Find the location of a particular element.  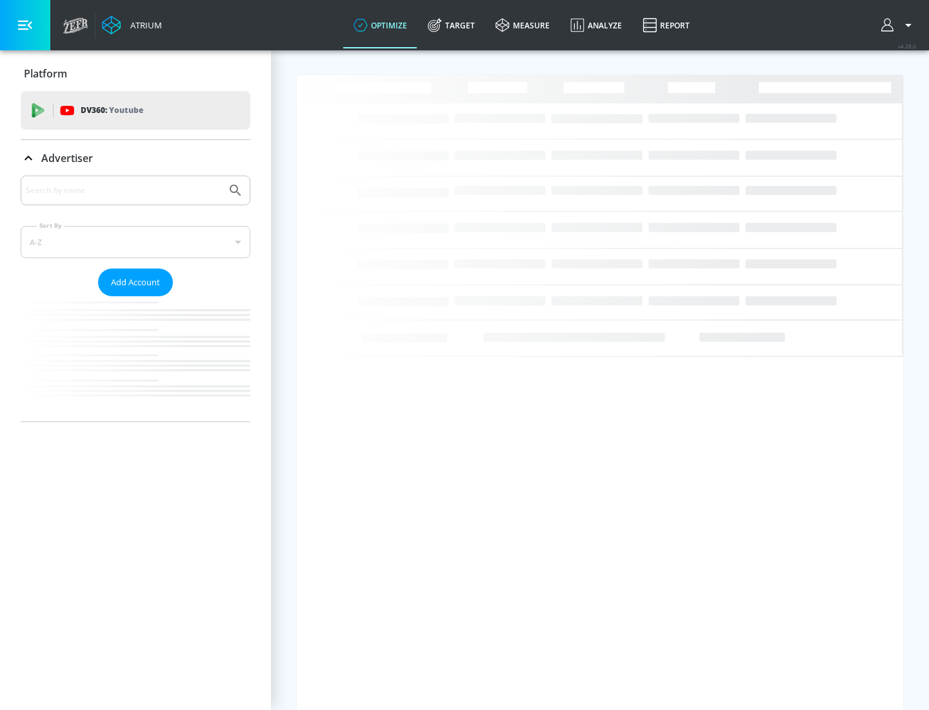

p: Advertiser is located at coordinates (67, 158).